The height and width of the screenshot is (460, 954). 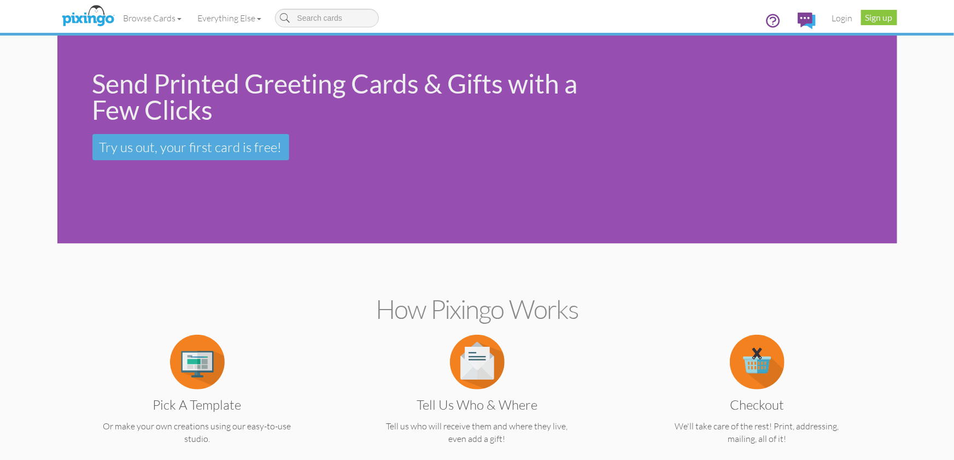 I want to click on a: Pick a Template Or make your own creations using our easy-to-use studio., so click(x=197, y=400).